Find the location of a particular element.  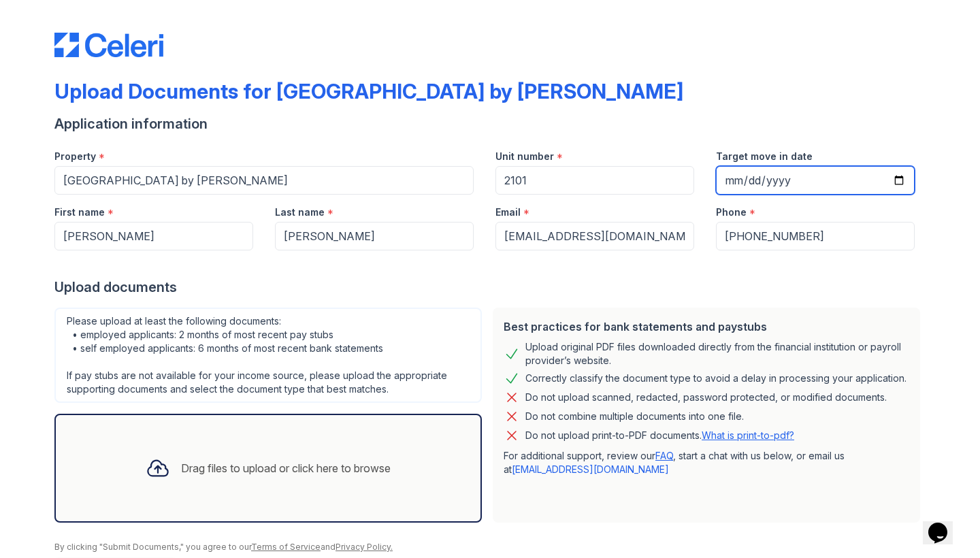

a: FAQ is located at coordinates (665, 455).